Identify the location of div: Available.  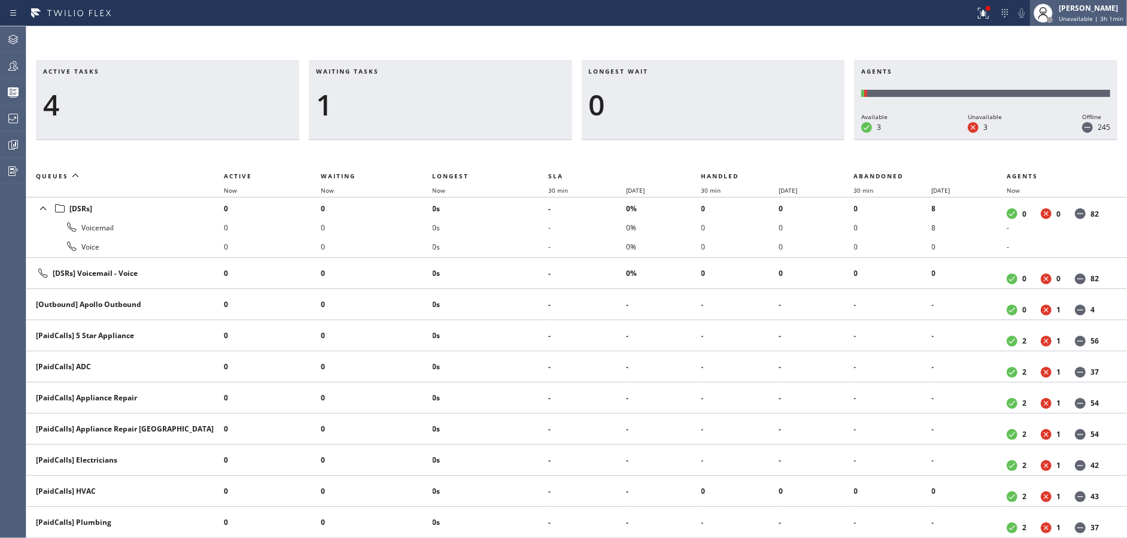
(875, 117).